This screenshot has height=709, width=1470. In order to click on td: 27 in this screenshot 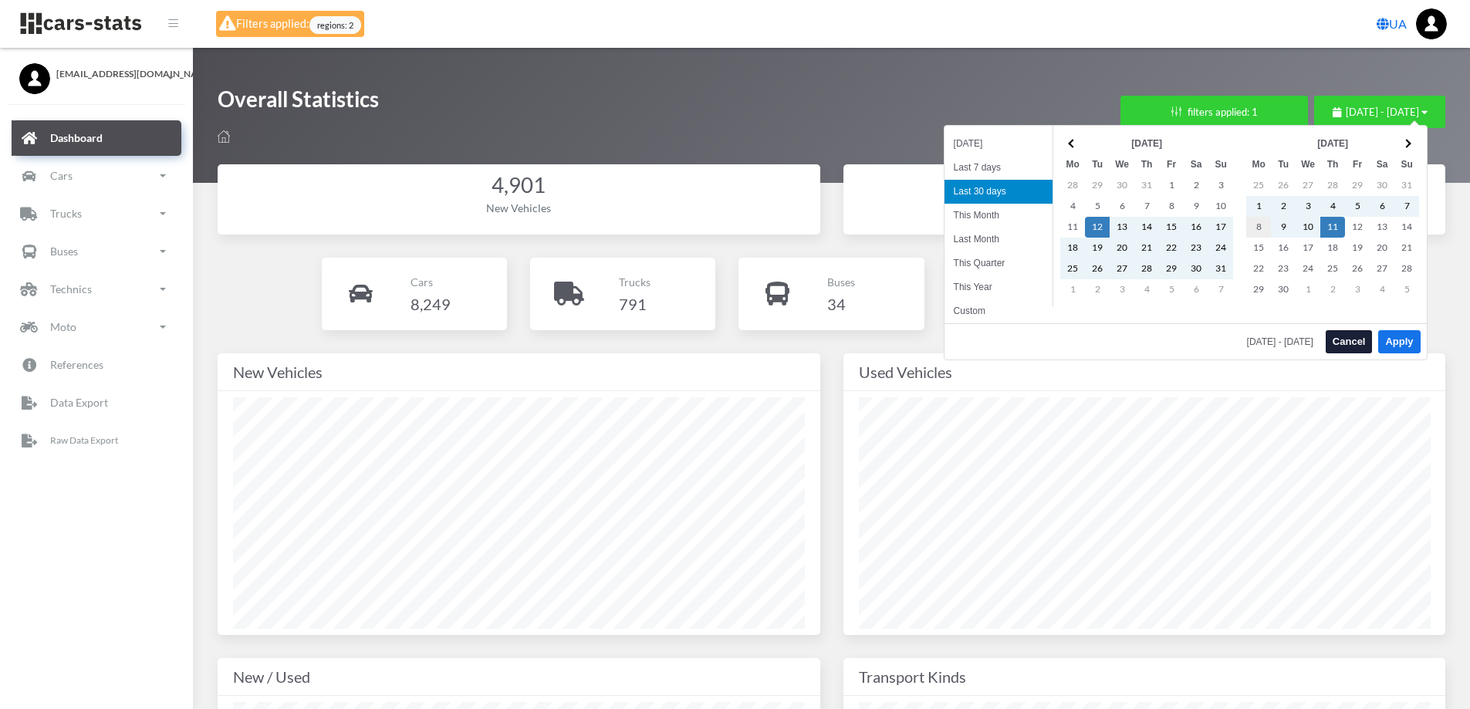, I will do `click(1308, 185)`.